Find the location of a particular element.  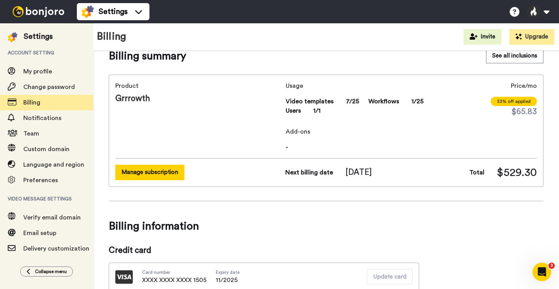

span: Users is located at coordinates (293, 111).